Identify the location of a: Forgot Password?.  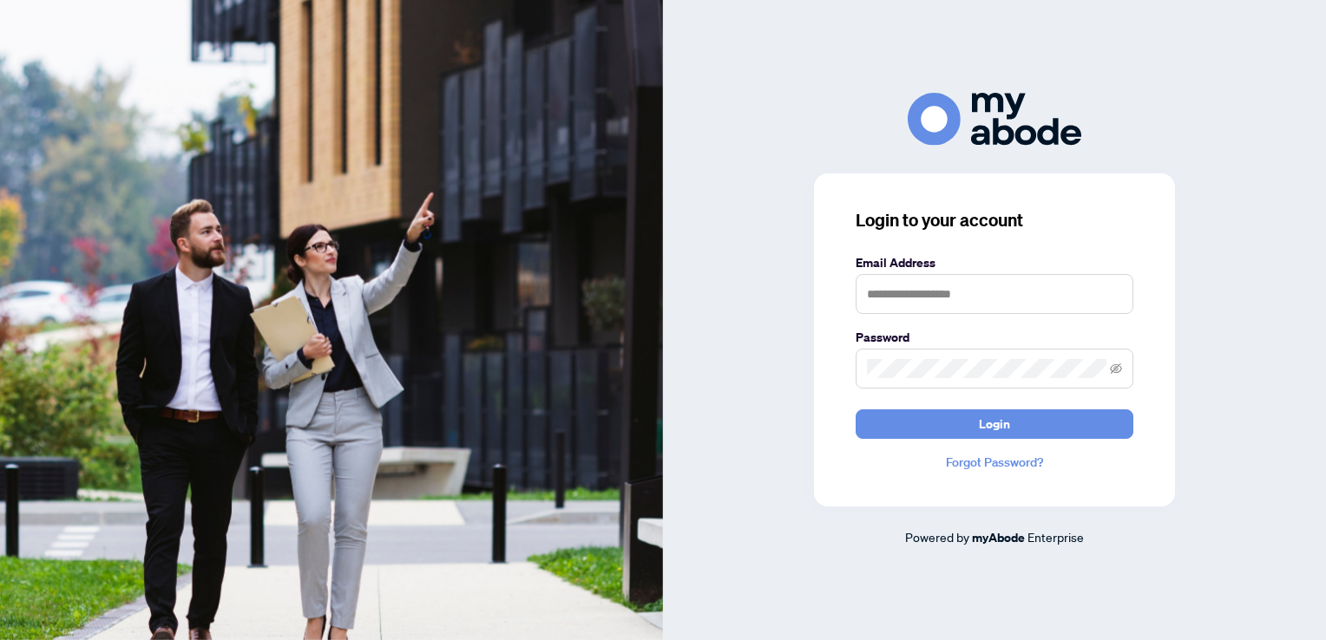
(994, 462).